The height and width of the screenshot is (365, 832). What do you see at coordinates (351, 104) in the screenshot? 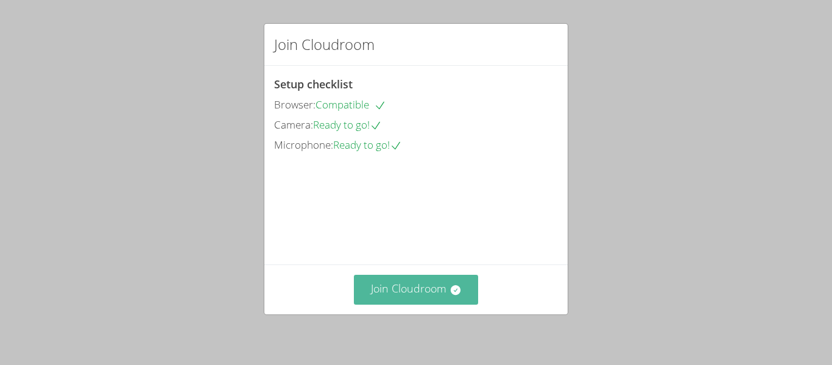
I see `span: Compatible` at bounding box center [351, 104].